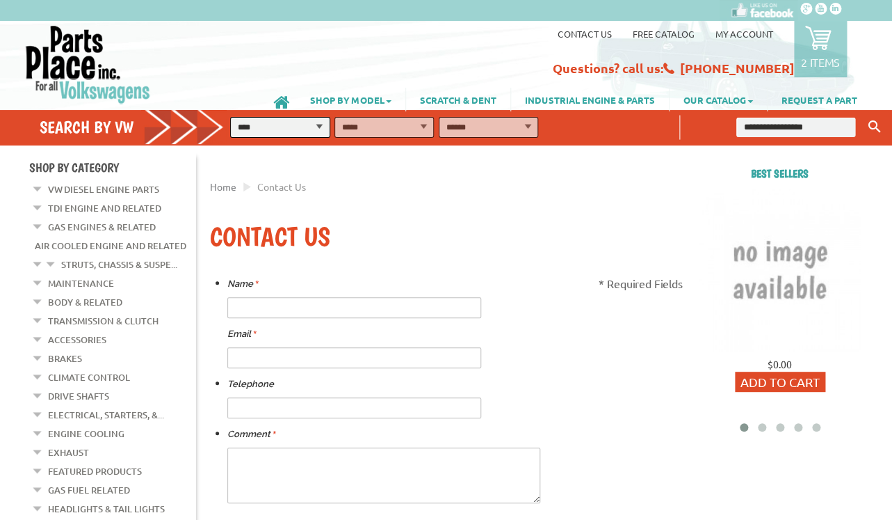 The height and width of the screenshot is (520, 892). Describe the element at coordinates (85, 302) in the screenshot. I see `a: Body & Related` at that location.